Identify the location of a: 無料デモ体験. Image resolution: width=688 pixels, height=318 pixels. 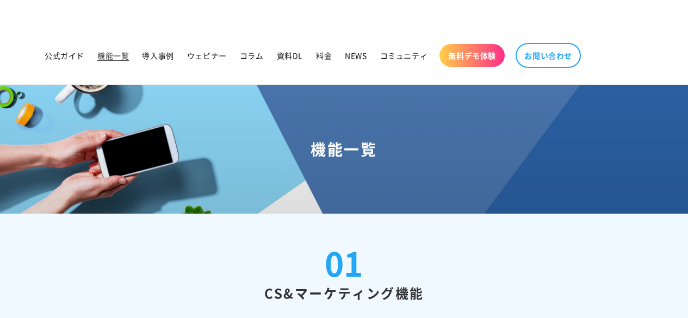
(472, 56).